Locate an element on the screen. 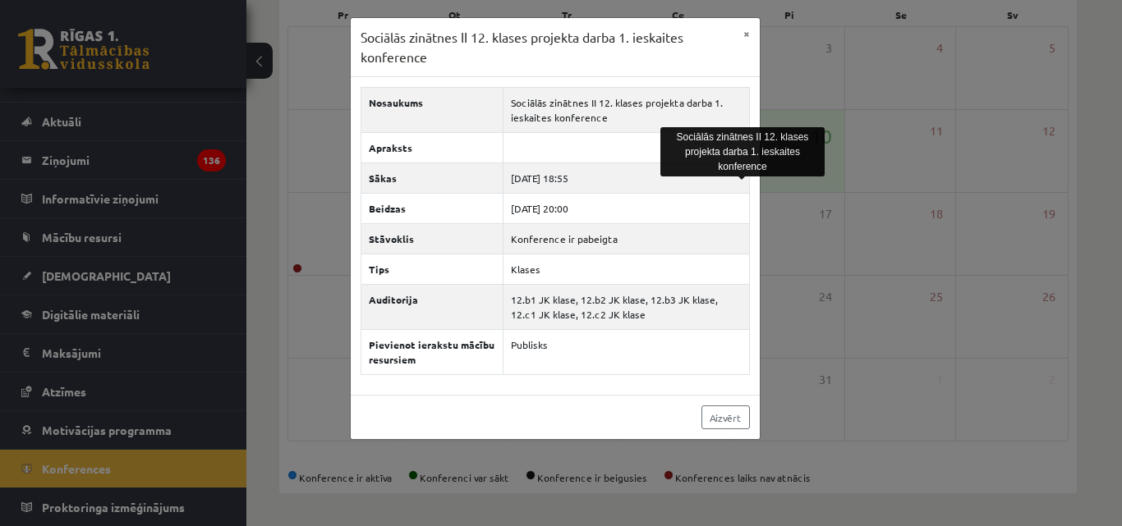 This screenshot has height=526, width=1122. a: Aizvērt is located at coordinates (725, 417).